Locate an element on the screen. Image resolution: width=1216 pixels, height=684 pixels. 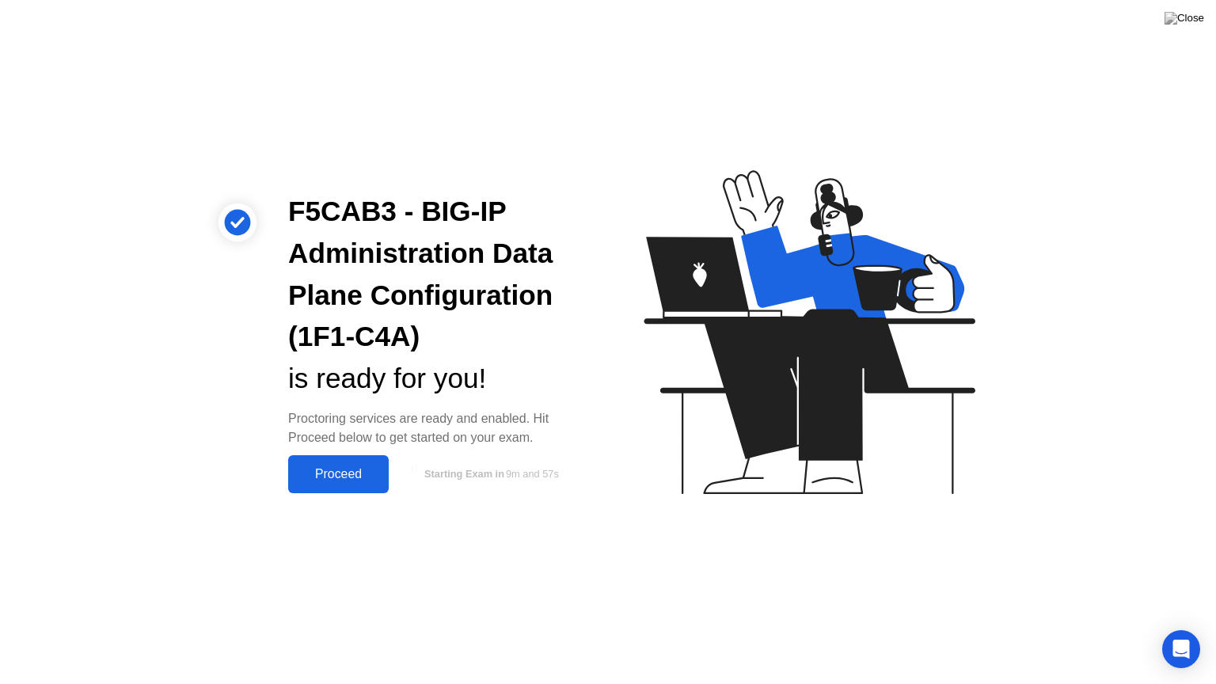
span: 9m and 57s is located at coordinates (532, 473).